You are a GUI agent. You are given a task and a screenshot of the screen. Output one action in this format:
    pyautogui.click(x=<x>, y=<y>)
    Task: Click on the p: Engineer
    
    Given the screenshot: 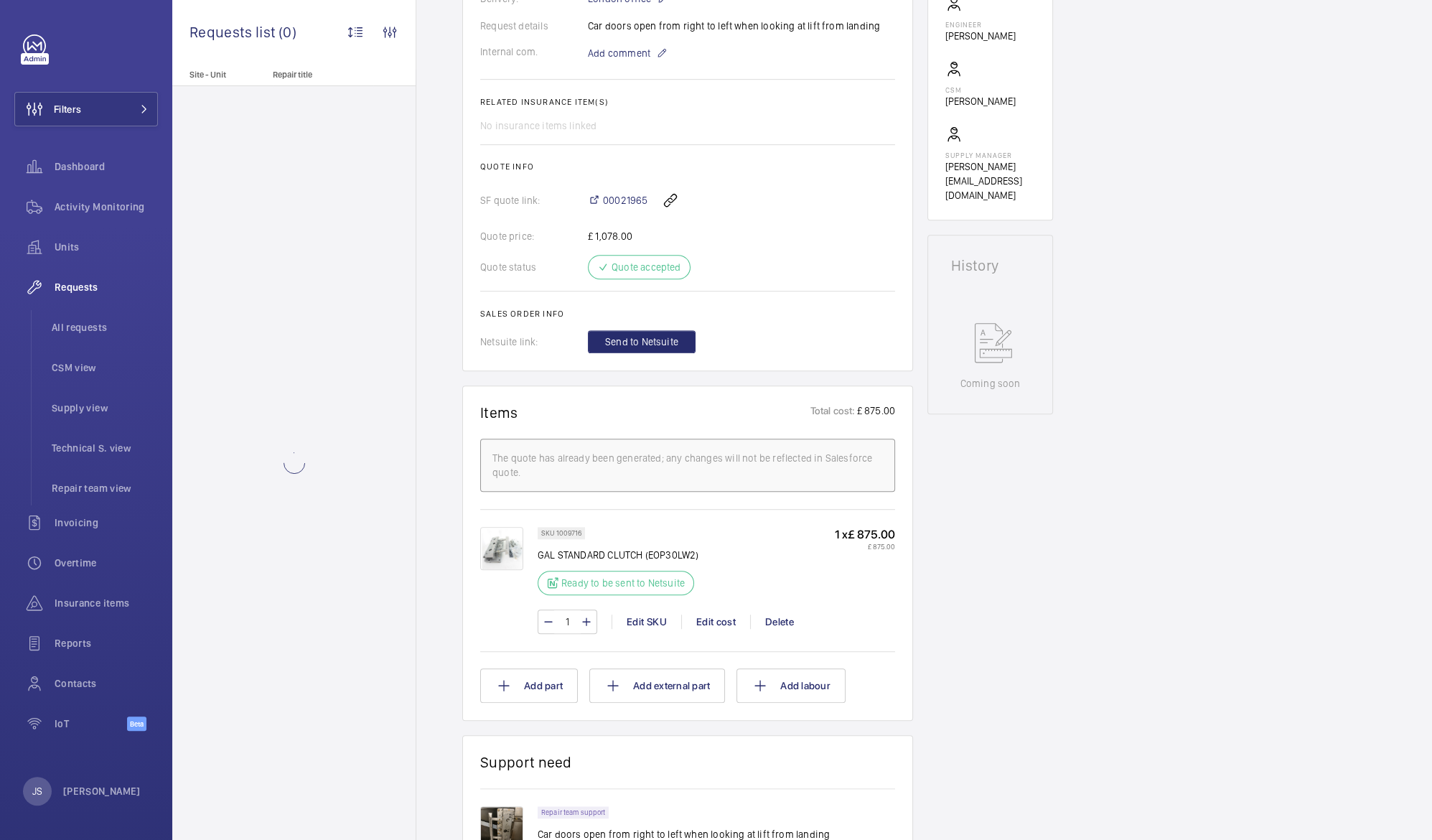 What is the action you would take?
    pyautogui.click(x=981, y=25)
    